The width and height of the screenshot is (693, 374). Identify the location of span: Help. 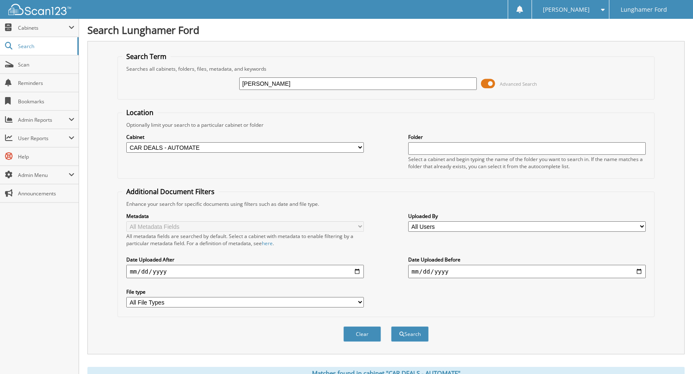
(46, 156).